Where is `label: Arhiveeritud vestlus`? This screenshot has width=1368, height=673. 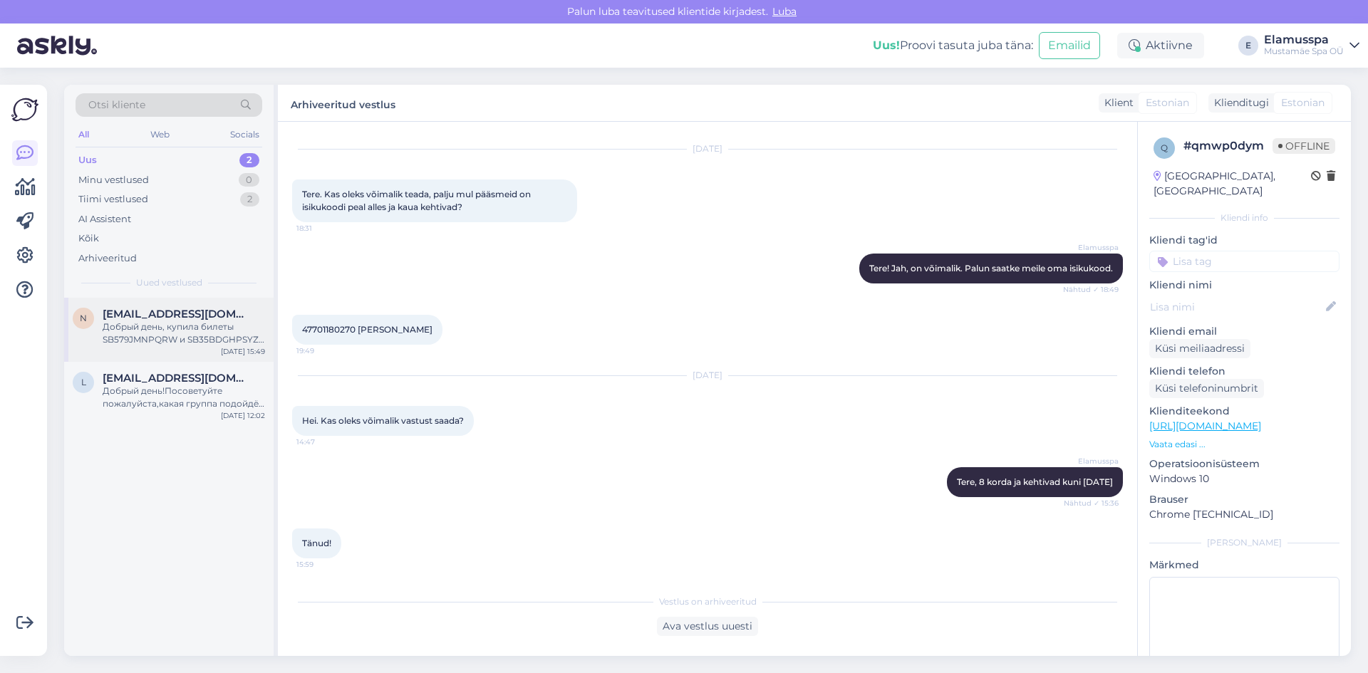
label: Arhiveeritud vestlus is located at coordinates (343, 103).